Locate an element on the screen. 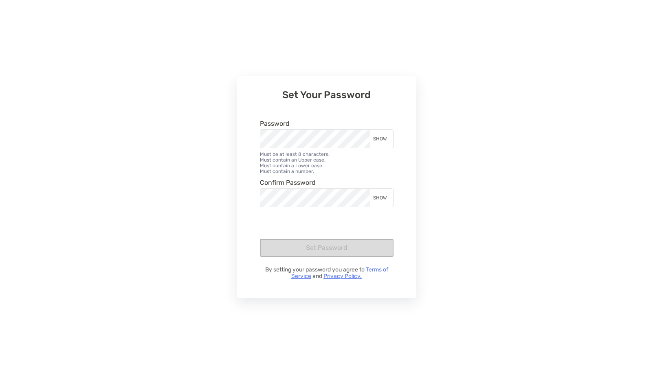  label: Confirm Password is located at coordinates (288, 182).